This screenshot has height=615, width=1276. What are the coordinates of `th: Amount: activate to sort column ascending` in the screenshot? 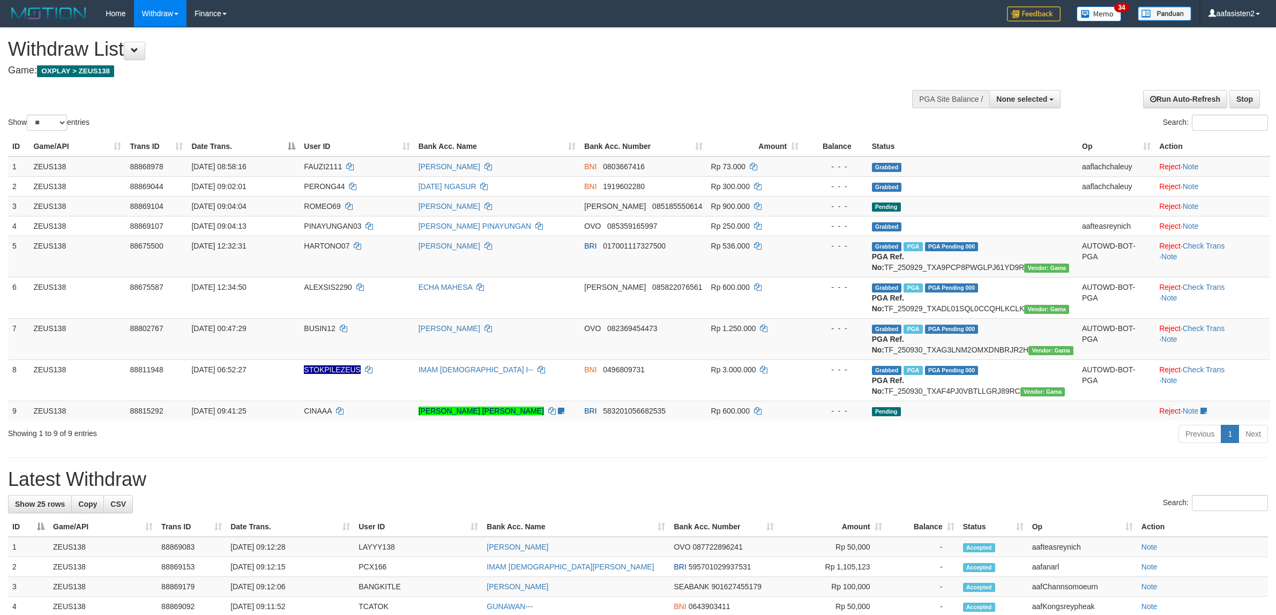 It's located at (755, 146).